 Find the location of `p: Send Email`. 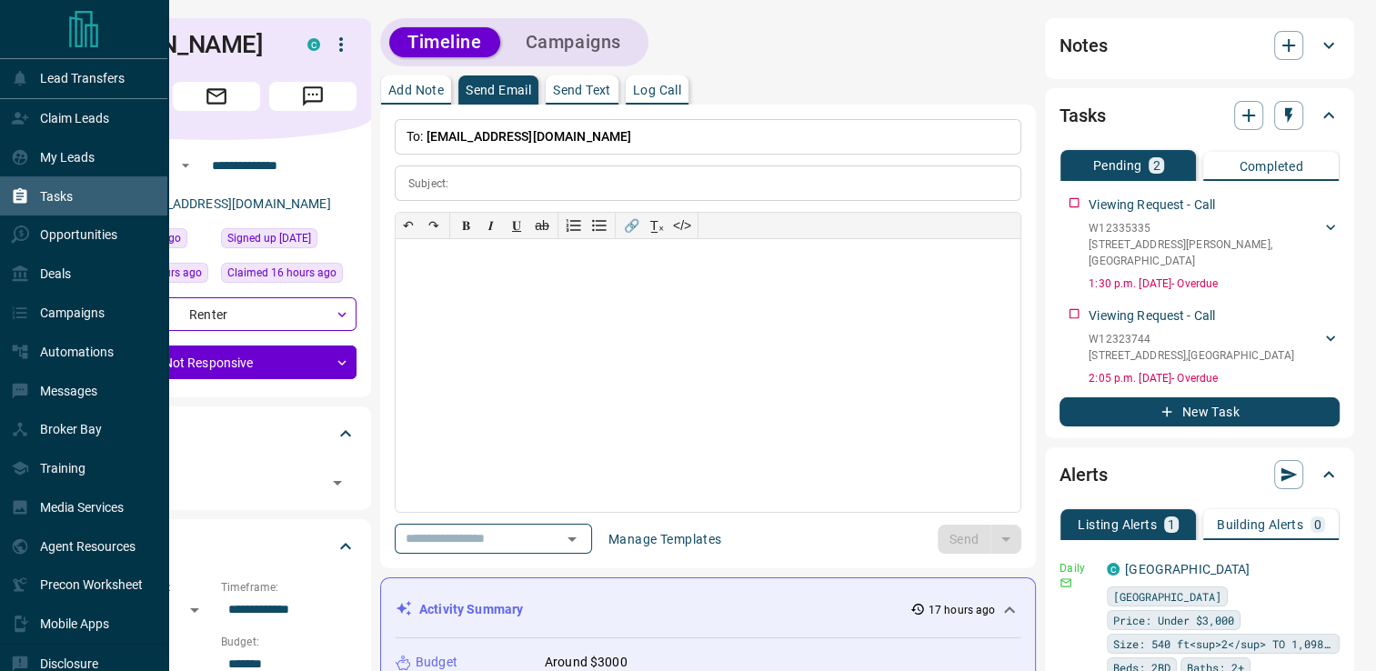

p: Send Email is located at coordinates (498, 90).